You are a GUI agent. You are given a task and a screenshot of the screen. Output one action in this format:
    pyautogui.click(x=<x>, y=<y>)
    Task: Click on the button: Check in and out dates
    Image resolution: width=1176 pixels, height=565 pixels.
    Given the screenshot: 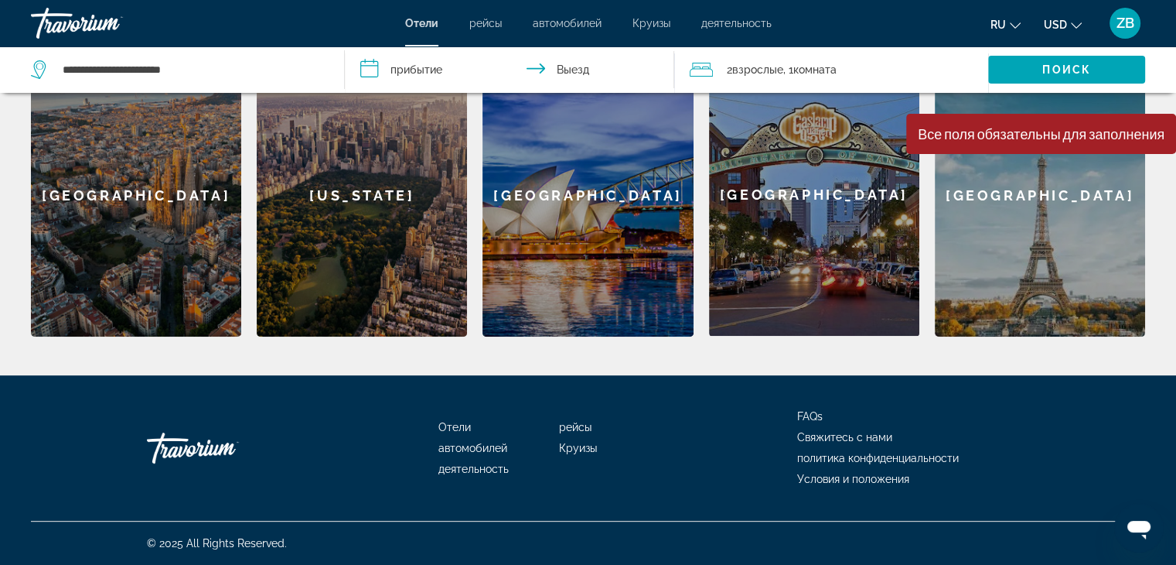 What is the action you would take?
    pyautogui.click(x=510, y=70)
    